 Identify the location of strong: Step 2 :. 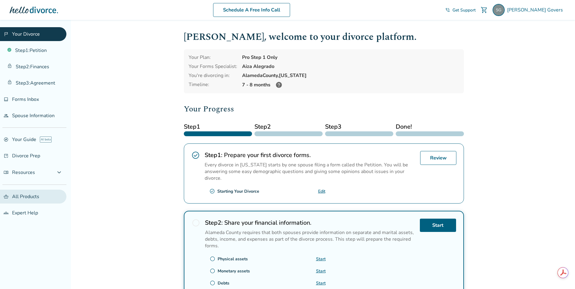
(214, 222).